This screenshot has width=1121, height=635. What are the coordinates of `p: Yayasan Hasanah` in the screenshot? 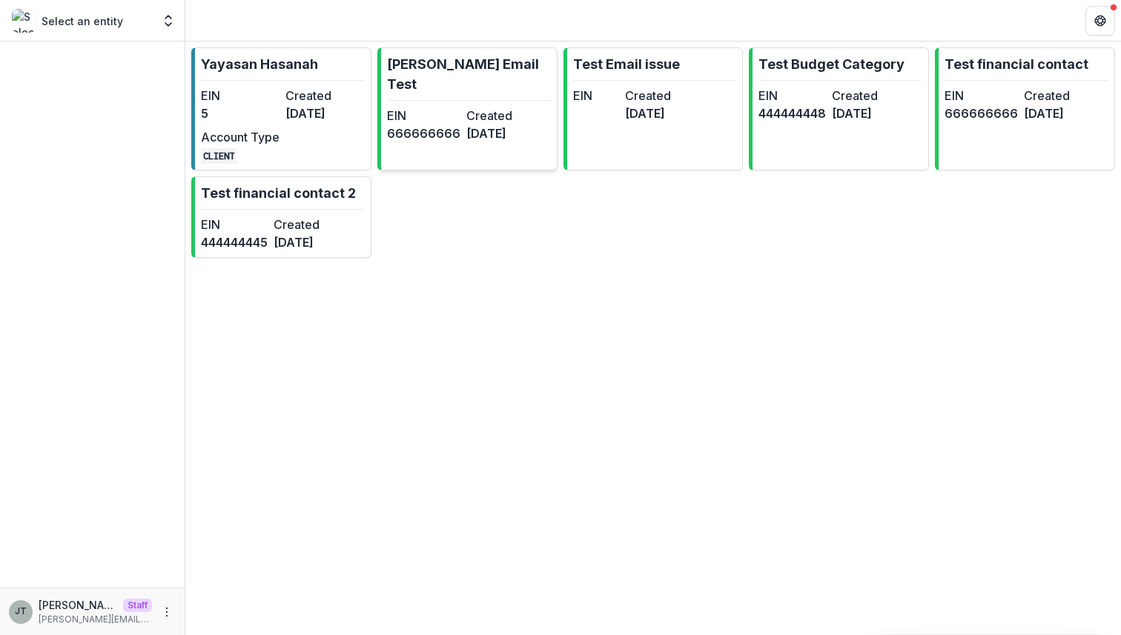 It's located at (259, 64).